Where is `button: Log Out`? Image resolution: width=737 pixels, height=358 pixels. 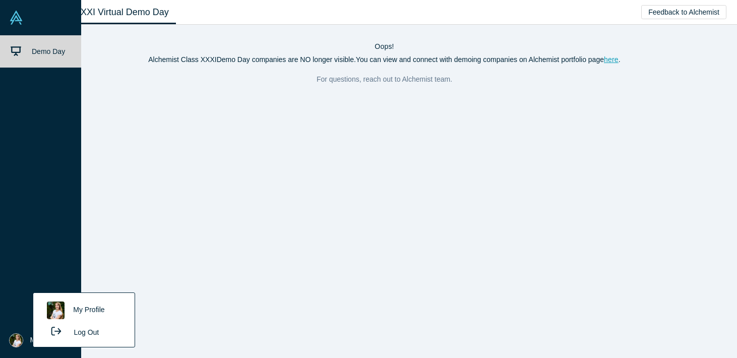
button: Log Out is located at coordinates (72, 332).